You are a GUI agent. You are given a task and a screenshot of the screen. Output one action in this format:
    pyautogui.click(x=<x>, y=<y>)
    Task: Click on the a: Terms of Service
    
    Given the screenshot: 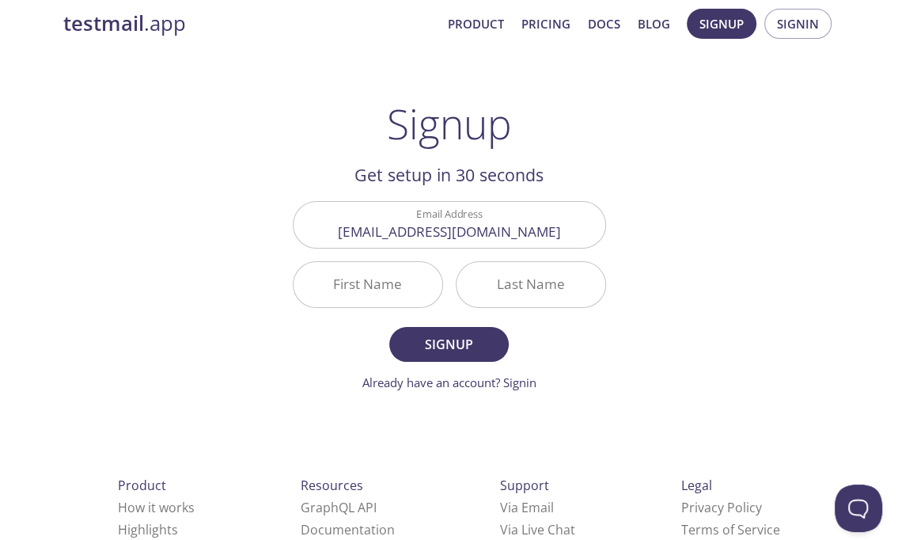 What is the action you would take?
    pyautogui.click(x=730, y=529)
    